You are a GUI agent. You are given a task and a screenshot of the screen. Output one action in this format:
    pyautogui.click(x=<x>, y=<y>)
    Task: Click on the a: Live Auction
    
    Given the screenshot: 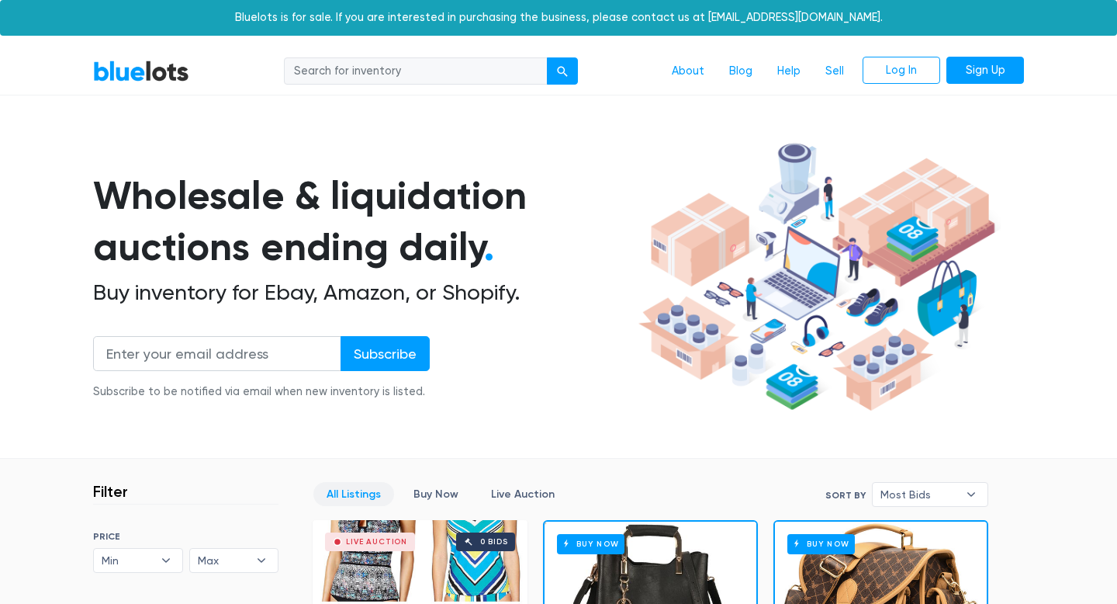 What is the action you would take?
    pyautogui.click(x=523, y=493)
    